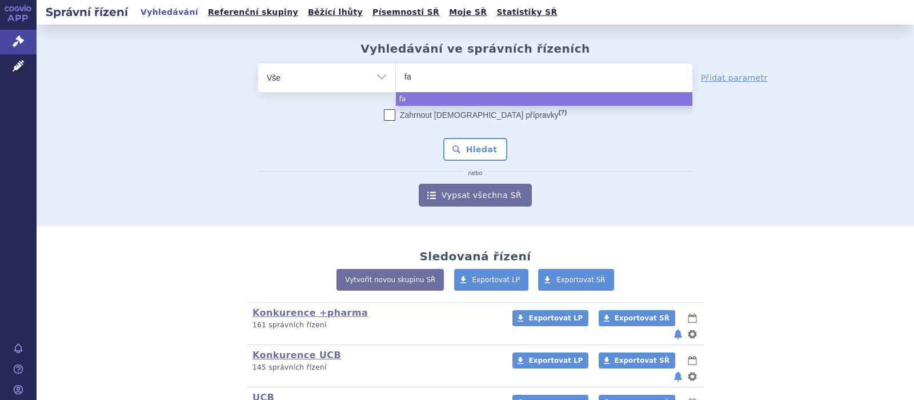 The image size is (914, 400). I want to click on p: 145 správních řízení, so click(375, 367).